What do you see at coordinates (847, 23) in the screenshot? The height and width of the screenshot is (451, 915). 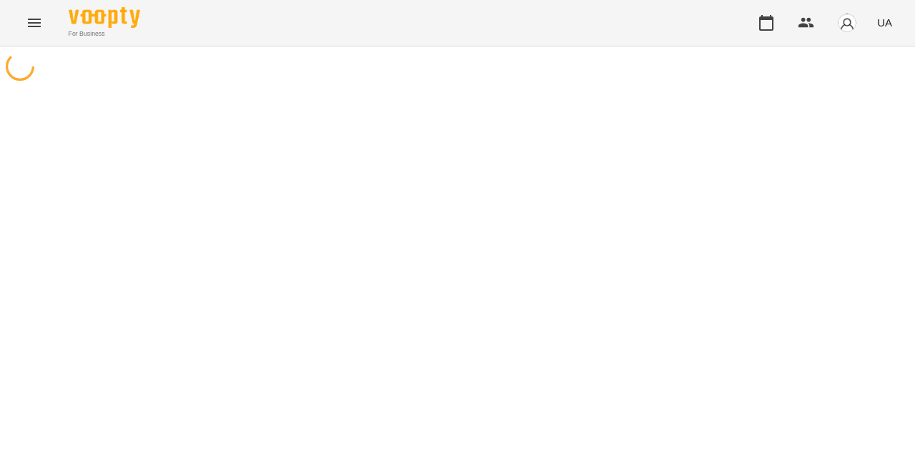 I see `img: avatar_s.png` at bounding box center [847, 23].